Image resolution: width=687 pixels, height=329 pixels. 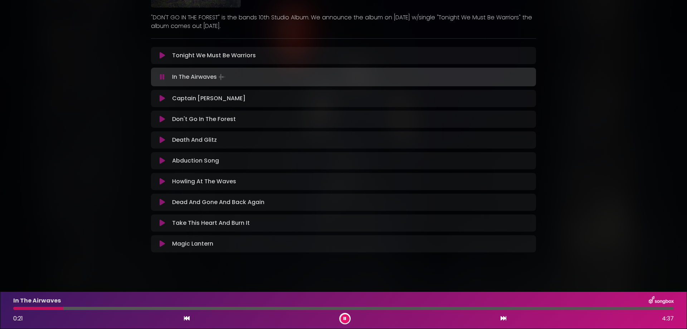 I want to click on p: Tonight We Must Be Warriors, so click(x=214, y=55).